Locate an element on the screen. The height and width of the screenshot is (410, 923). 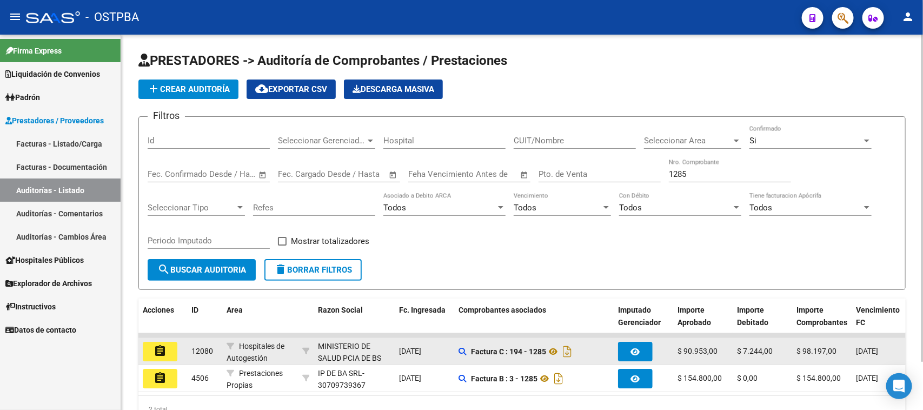
div: - 30626983398 is located at coordinates (354, 351).